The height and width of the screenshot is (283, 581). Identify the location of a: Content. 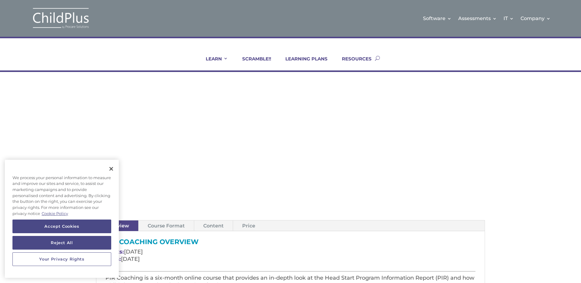
(213, 226).